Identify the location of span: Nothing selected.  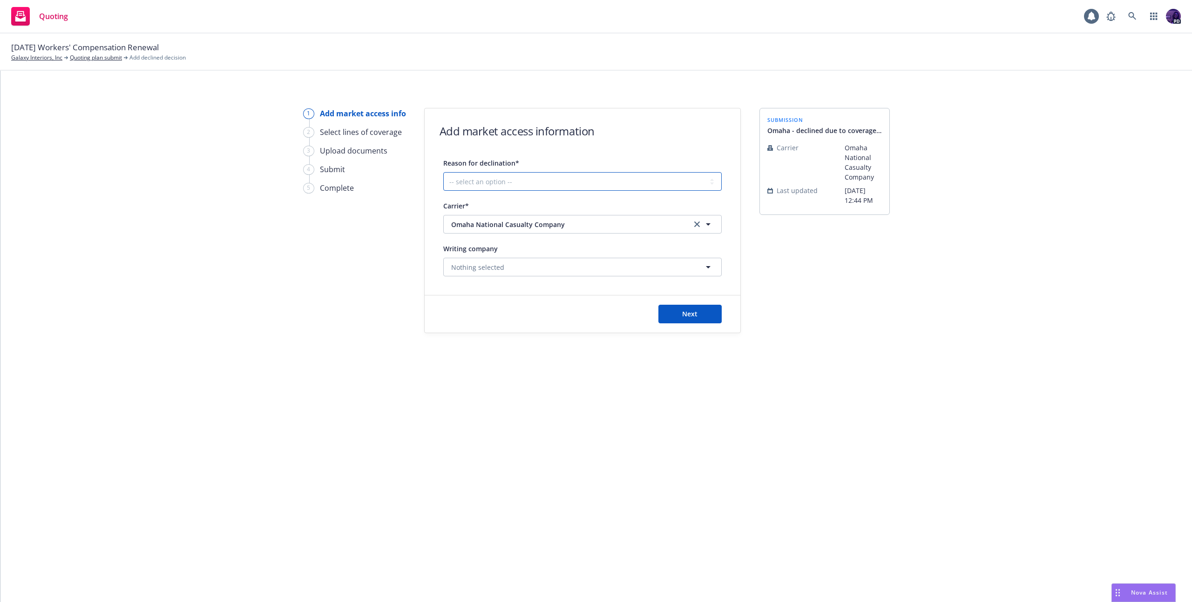
(478, 267).